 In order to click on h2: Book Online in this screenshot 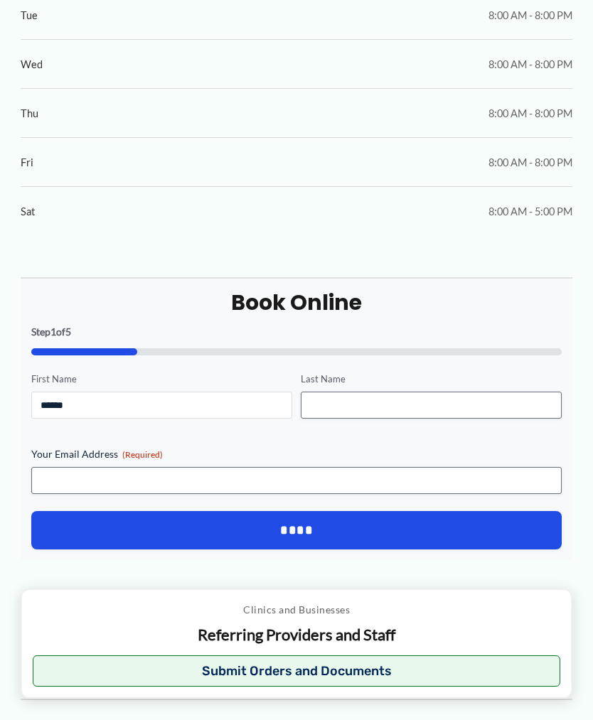, I will do `click(296, 302)`.